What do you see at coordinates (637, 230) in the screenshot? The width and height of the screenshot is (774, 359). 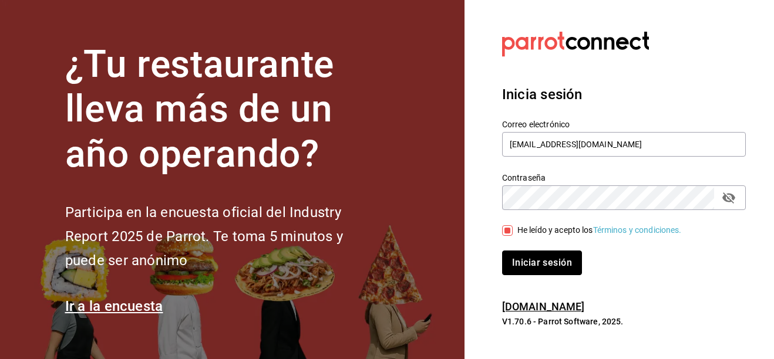 I see `a: Términos y condiciones.` at bounding box center [637, 230].